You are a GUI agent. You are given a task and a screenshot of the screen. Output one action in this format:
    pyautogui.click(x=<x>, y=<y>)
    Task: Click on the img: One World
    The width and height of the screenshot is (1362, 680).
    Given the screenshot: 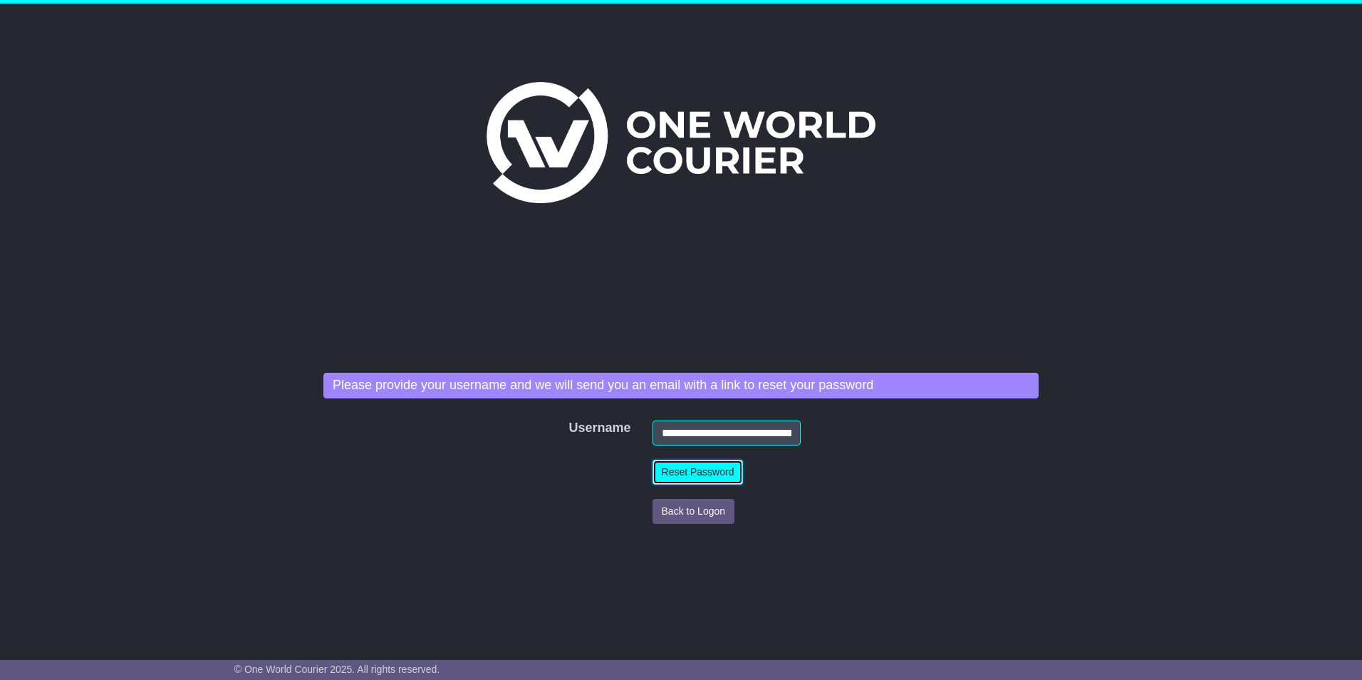 What is the action you would take?
    pyautogui.click(x=681, y=142)
    